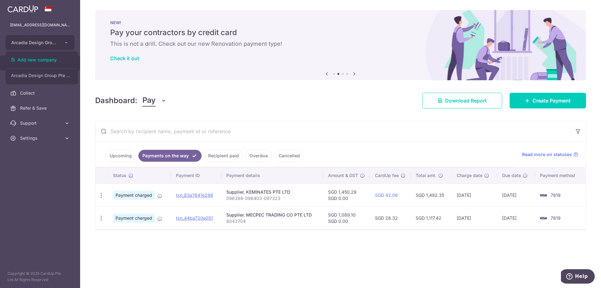 The height and width of the screenshot is (288, 601). I want to click on td: SGD 28.32, so click(390, 218).